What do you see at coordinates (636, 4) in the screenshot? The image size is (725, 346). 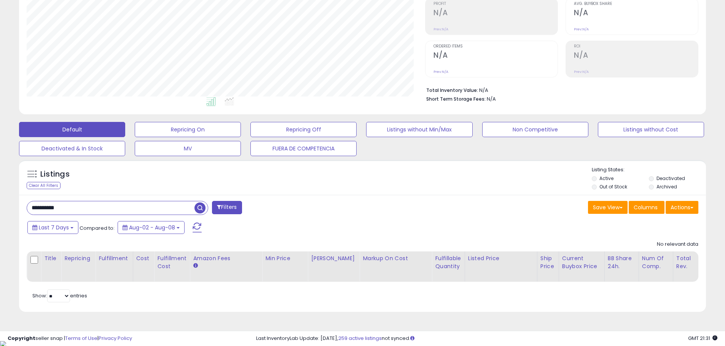 I see `span: Avg. Buybox Share` at bounding box center [636, 4].